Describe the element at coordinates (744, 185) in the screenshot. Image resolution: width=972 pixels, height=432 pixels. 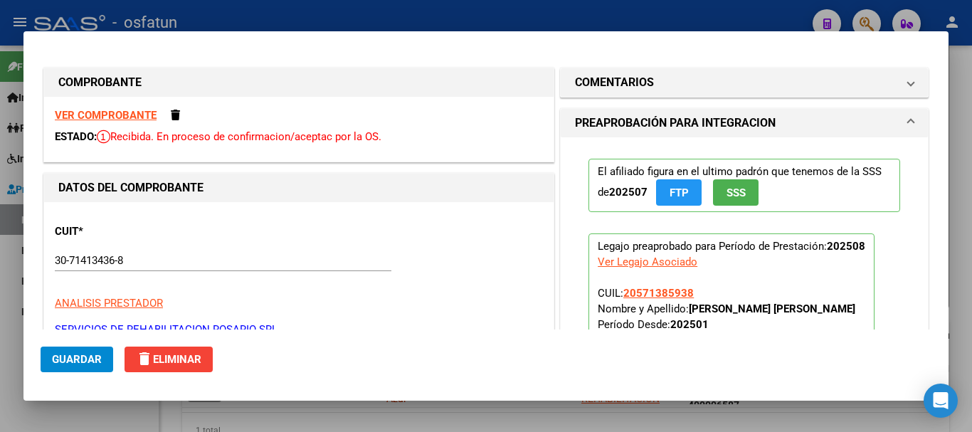
I see `p: El afiliado figura en el ultimo padrón que tenemos de la SSS de` at that location.